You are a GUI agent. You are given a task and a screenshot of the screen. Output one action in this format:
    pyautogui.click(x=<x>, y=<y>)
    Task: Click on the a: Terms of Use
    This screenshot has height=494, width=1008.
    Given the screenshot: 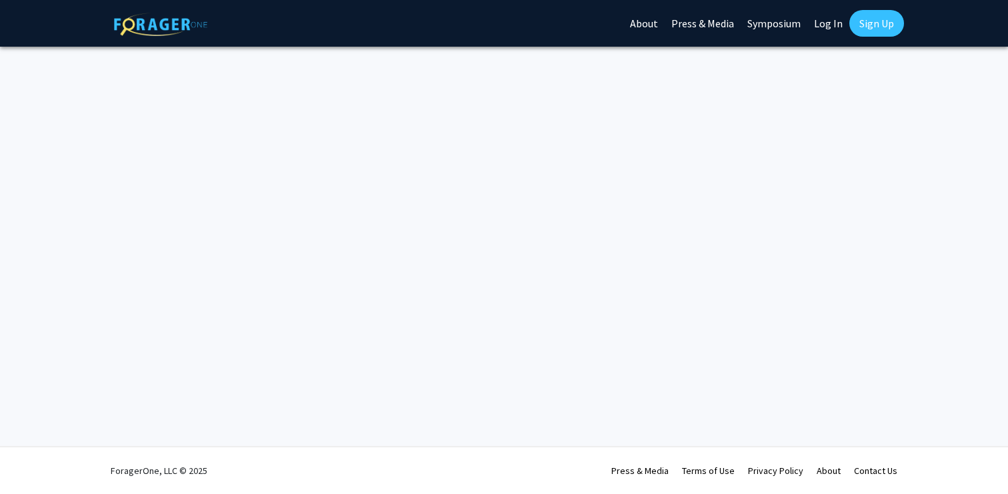 What is the action you would take?
    pyautogui.click(x=708, y=471)
    